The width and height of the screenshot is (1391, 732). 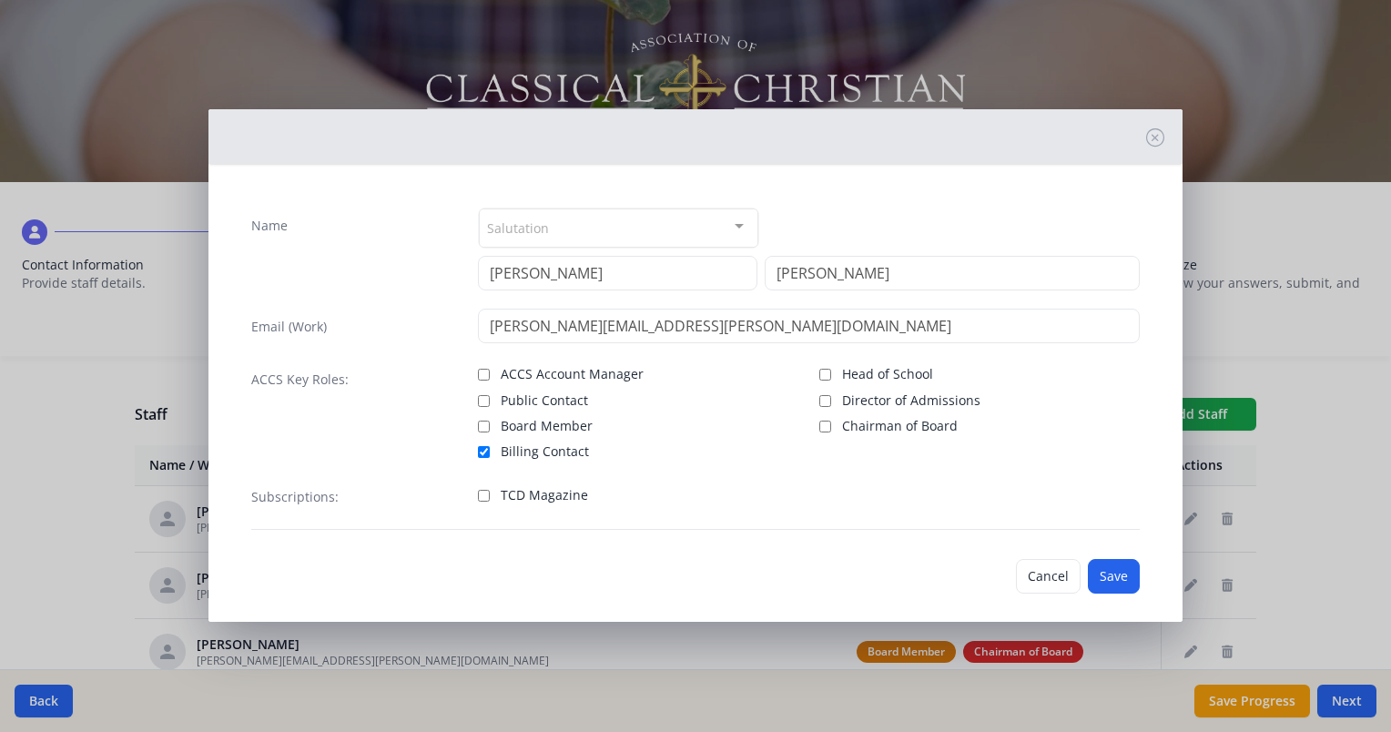 What do you see at coordinates (887, 374) in the screenshot?
I see `span: Head of School` at bounding box center [887, 374].